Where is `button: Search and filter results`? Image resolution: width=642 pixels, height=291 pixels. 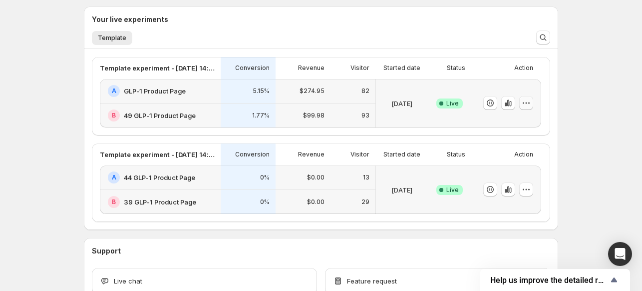 button: Search and filter results is located at coordinates (543, 37).